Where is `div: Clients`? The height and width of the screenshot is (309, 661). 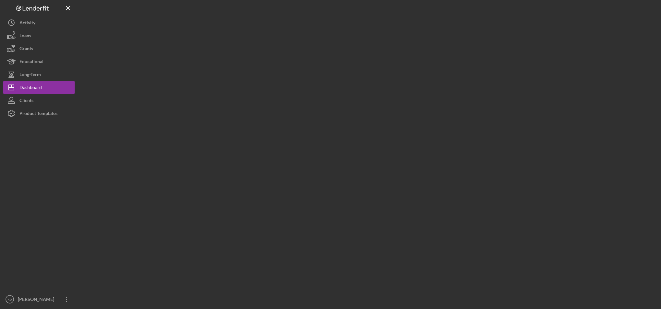
div: Clients is located at coordinates (26, 101).